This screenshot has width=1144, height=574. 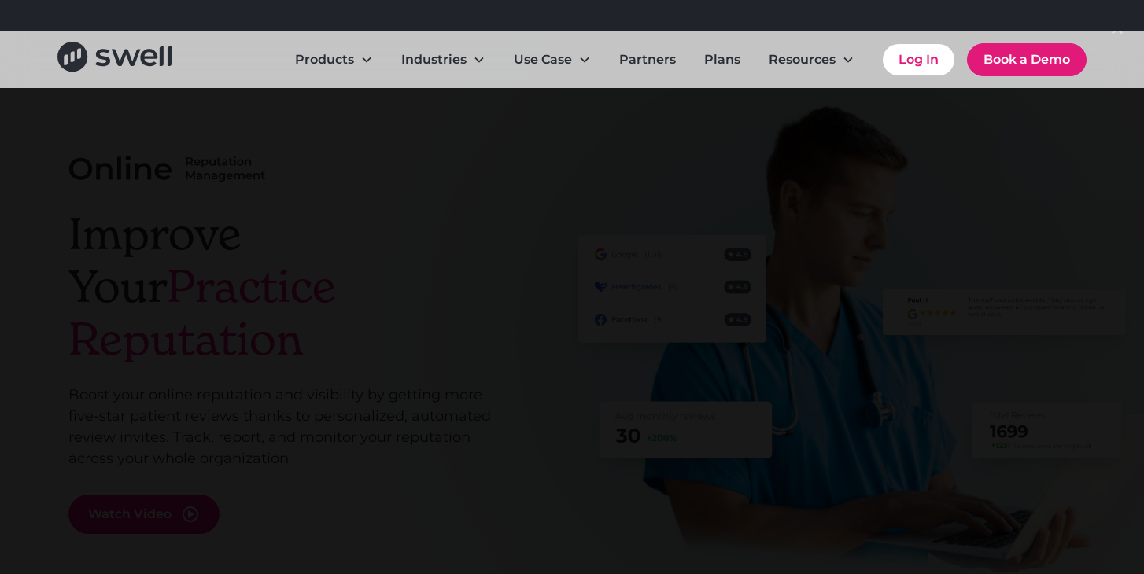 I want to click on a: Log In, so click(x=918, y=60).